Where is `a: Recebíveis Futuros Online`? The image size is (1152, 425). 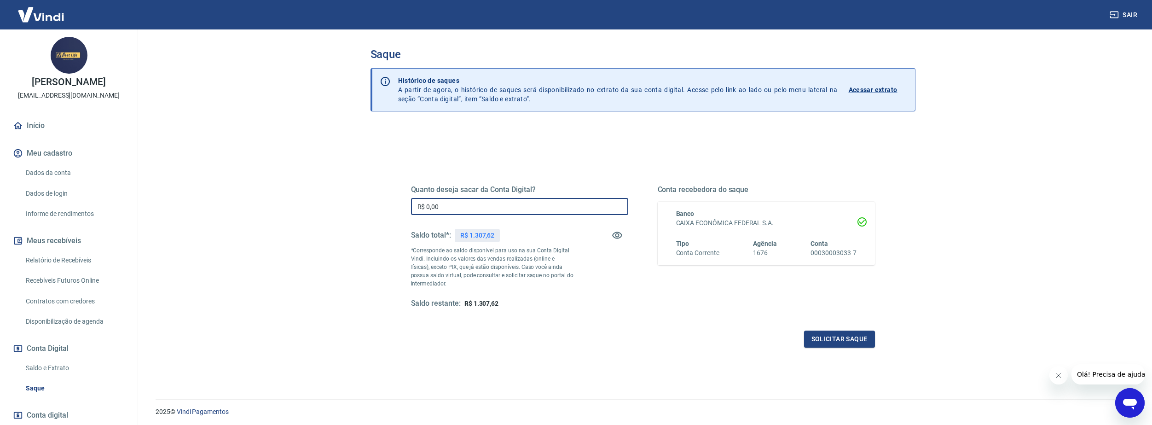
a: Recebíveis Futuros Online is located at coordinates (74, 280).